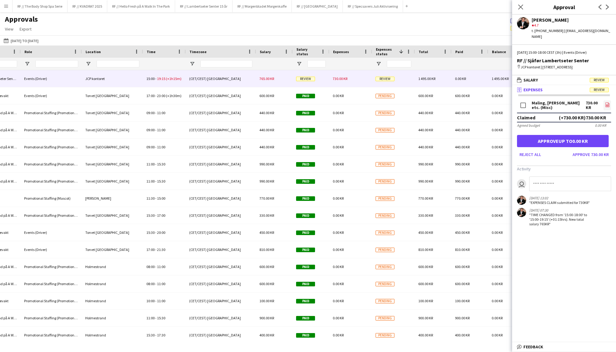  What do you see at coordinates (25, 29) in the screenshot?
I see `a: Export` at bounding box center [25, 29].